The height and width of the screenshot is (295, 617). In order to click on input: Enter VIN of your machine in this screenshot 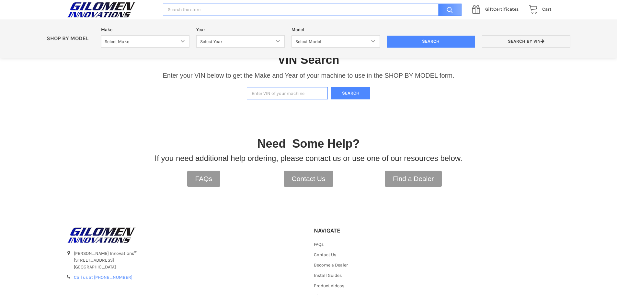, I will do `click(287, 93)`.